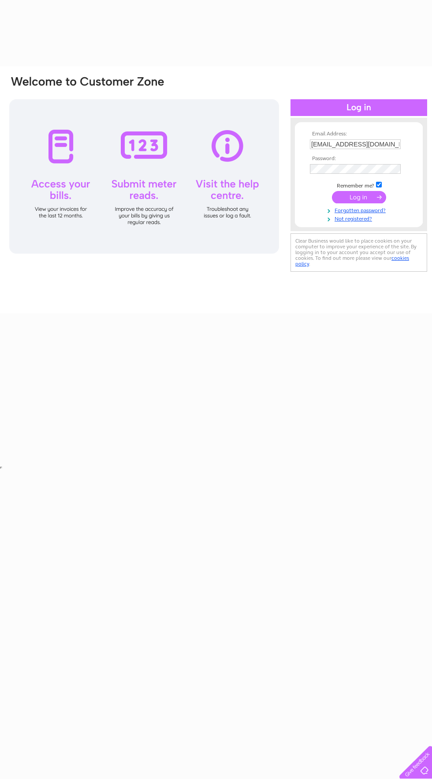 The height and width of the screenshot is (779, 432). Describe the element at coordinates (360, 210) in the screenshot. I see `a: Forgotten password?` at that location.